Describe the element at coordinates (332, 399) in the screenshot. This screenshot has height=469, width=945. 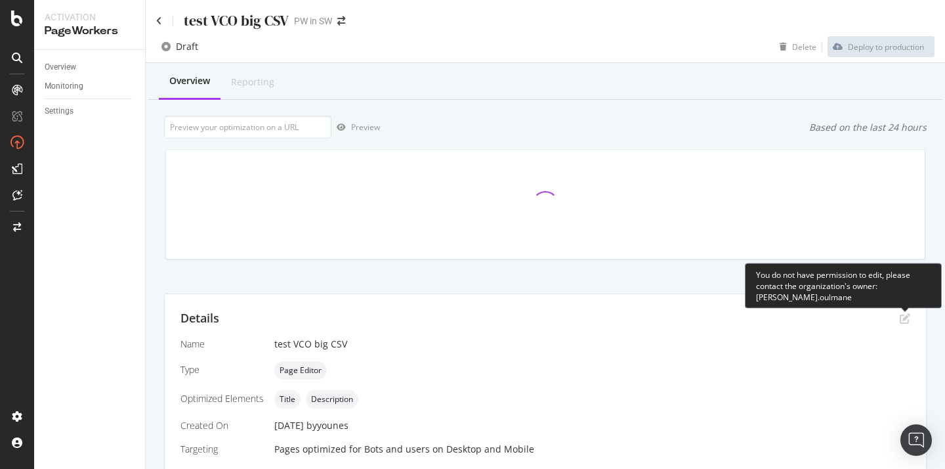
I see `span: Description` at that location.